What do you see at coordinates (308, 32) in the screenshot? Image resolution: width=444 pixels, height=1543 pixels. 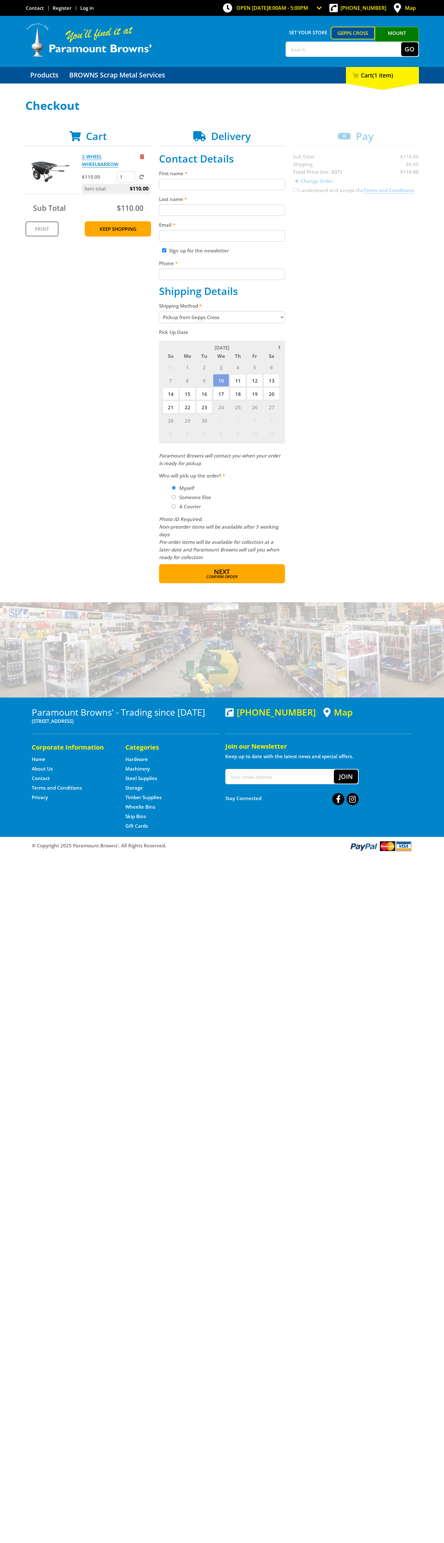 I see `span: Set your store` at bounding box center [308, 32].